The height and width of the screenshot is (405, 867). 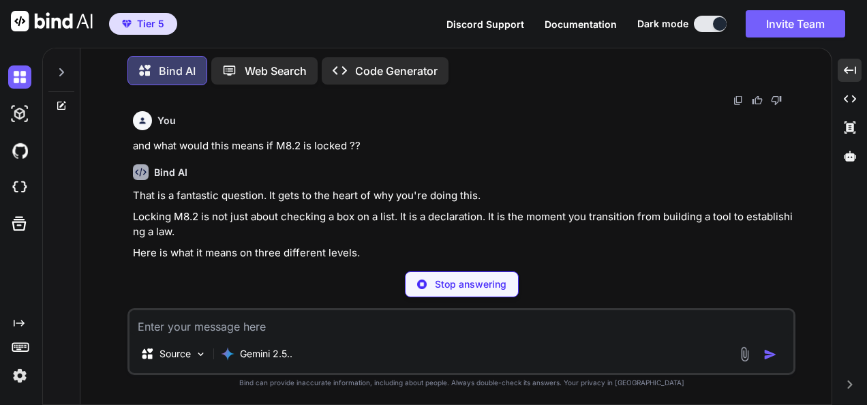 I want to click on h6: Bind AI, so click(x=170, y=172).